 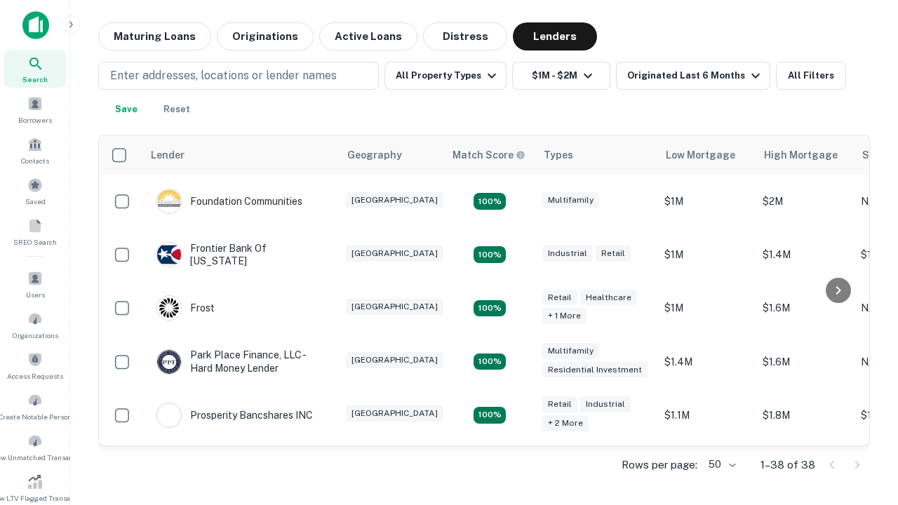 What do you see at coordinates (35, 325) in the screenshot?
I see `div: Organizations` at bounding box center [35, 325].